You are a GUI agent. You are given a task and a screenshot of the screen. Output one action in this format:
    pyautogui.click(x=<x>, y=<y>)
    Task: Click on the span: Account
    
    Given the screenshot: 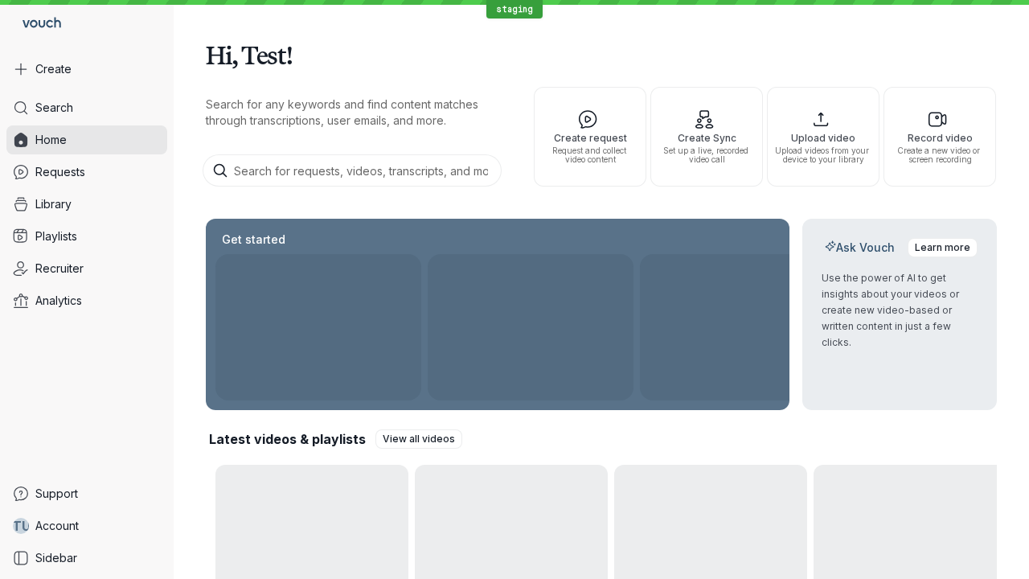 What is the action you would take?
    pyautogui.click(x=57, y=526)
    